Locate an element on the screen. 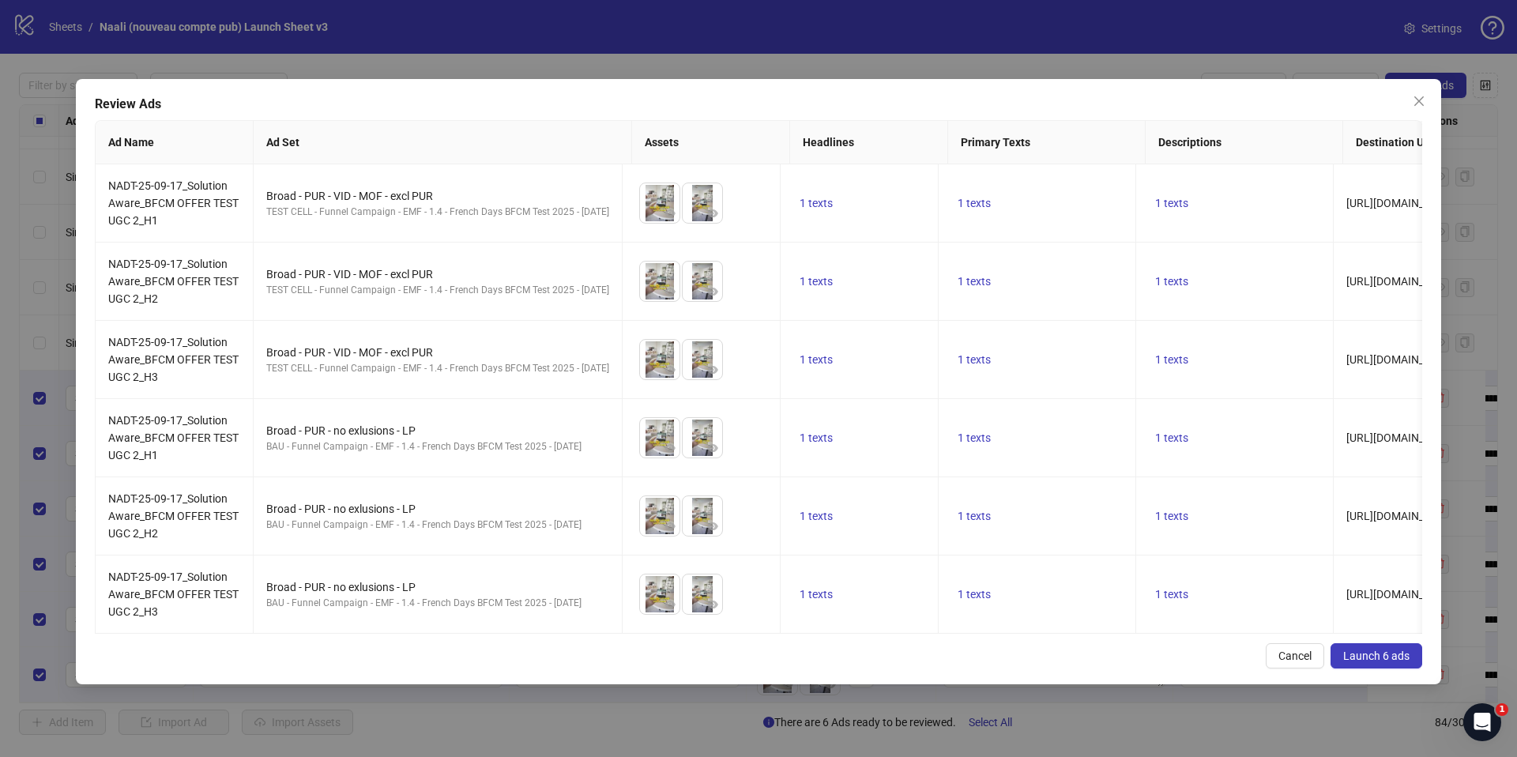  th: Descriptions is located at coordinates (1244, 142).